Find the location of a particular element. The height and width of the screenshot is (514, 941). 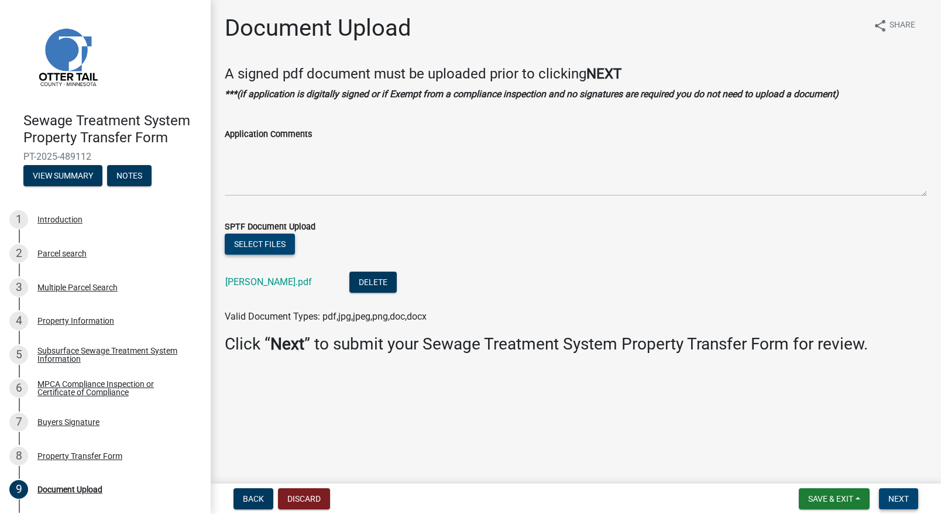

div: Multiple Parcel Search is located at coordinates (77, 287).